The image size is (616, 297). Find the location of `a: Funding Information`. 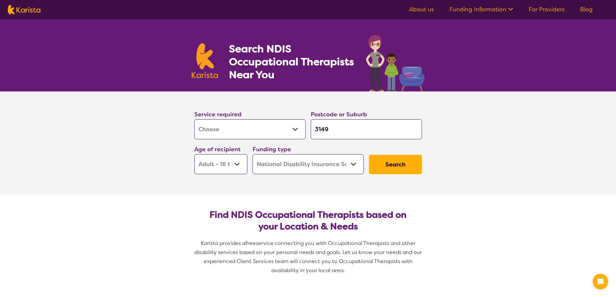

a: Funding Information is located at coordinates (481, 9).